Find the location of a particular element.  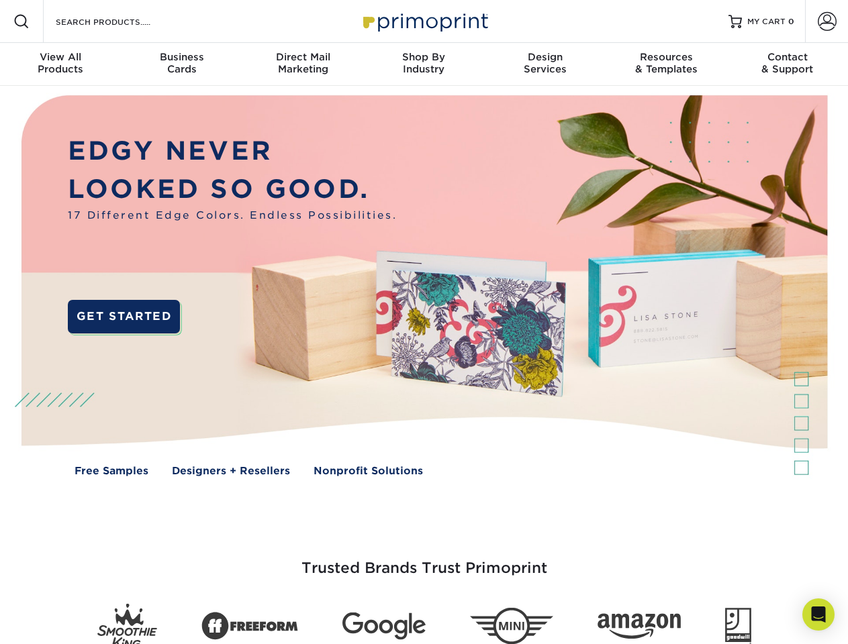

a: Shop ByIndustry is located at coordinates (424, 64).